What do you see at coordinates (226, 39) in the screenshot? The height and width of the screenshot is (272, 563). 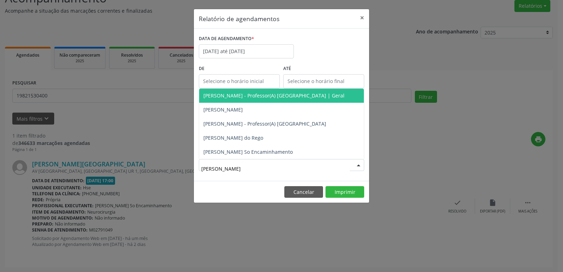 I see `label: DATA DE AGENDAMENTO` at bounding box center [226, 39].